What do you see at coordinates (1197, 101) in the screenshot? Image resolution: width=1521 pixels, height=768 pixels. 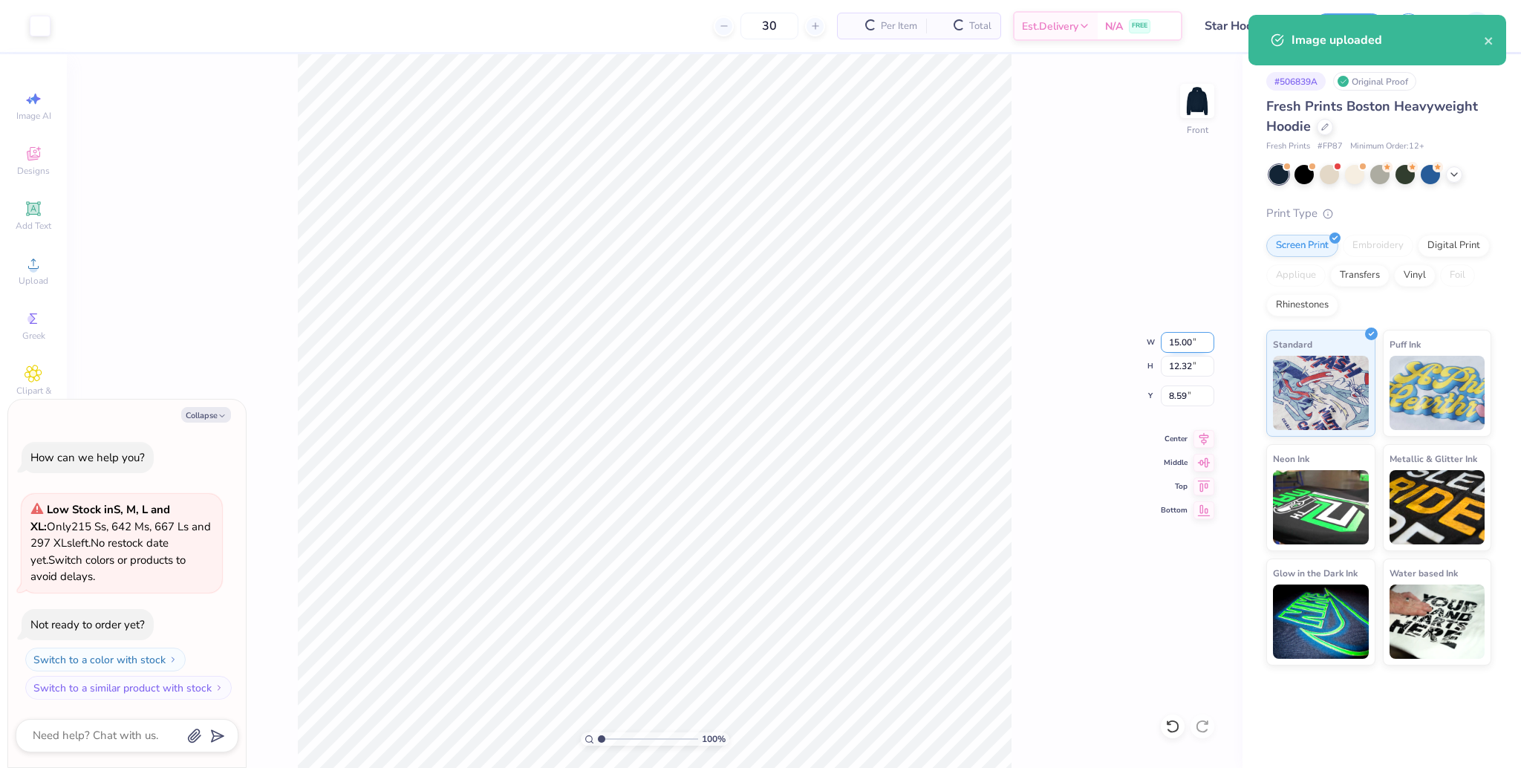 I see `img: Front` at bounding box center [1197, 101].